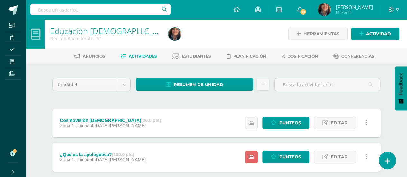  What do you see at coordinates (401, 88) in the screenshot?
I see `button: Feedback - Mostrar encuesta` at bounding box center [401, 88].